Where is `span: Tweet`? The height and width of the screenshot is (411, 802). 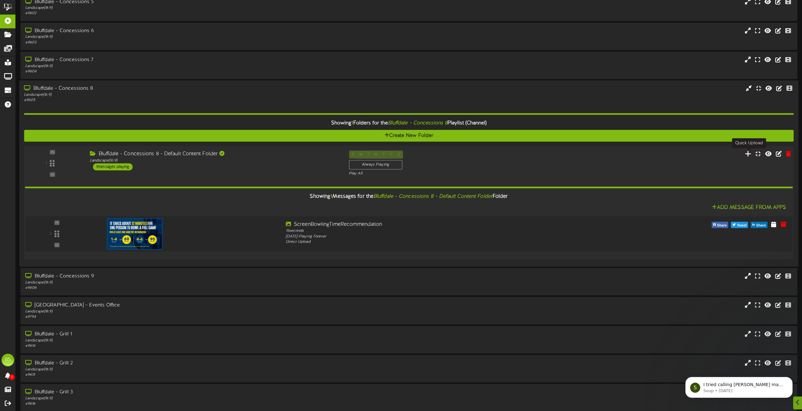
span: Tweet is located at coordinates (741, 226).